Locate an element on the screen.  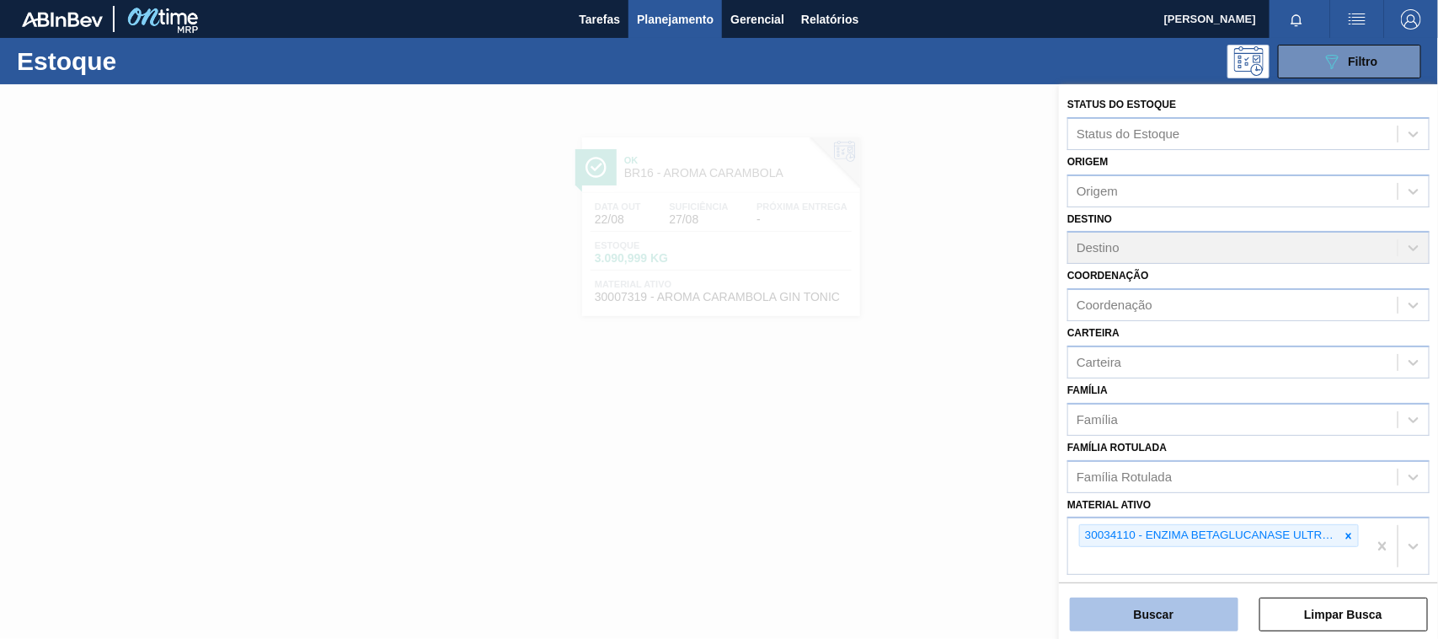
span: Filtro is located at coordinates (1363, 62).